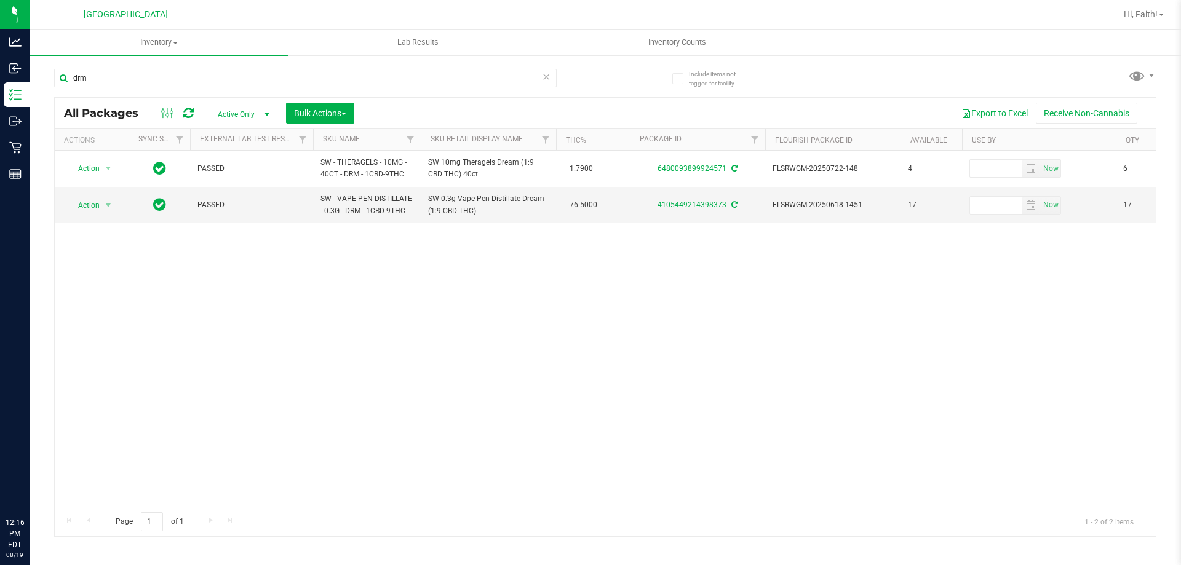  Describe the element at coordinates (15, 95) in the screenshot. I see `inline-svg: Inventory` at that location.